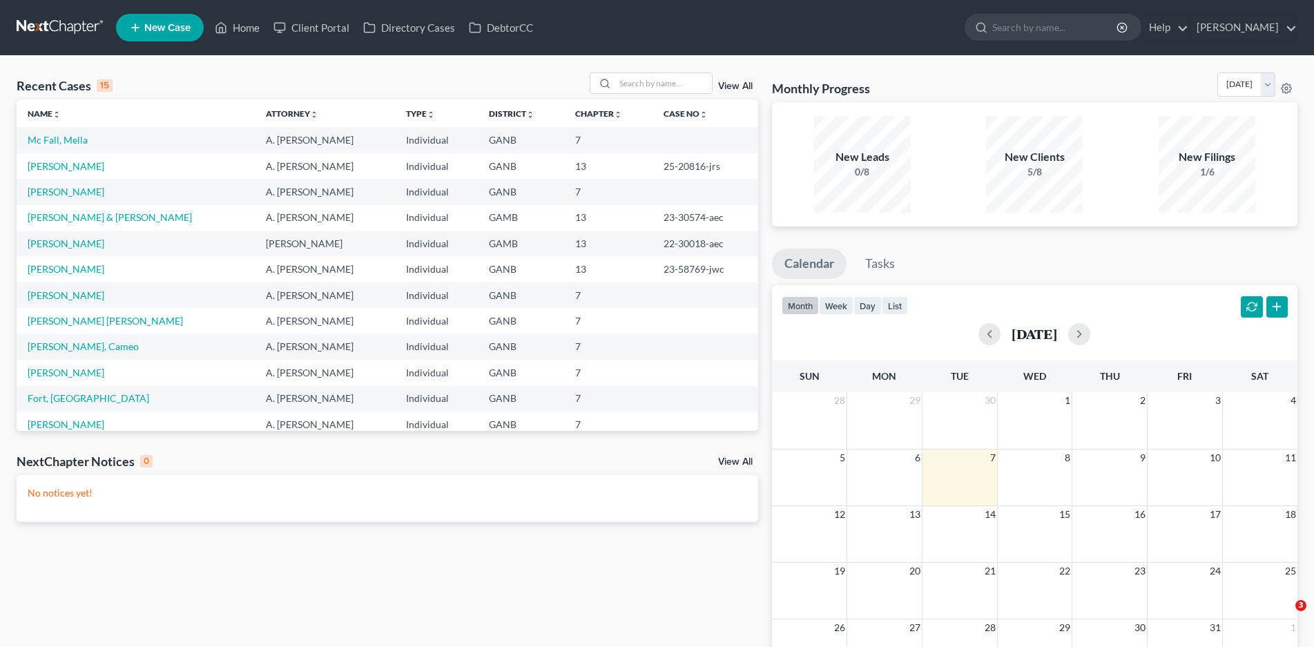 The image size is (1314, 647). What do you see at coordinates (917, 458) in the screenshot?
I see `span: 6` at bounding box center [917, 458].